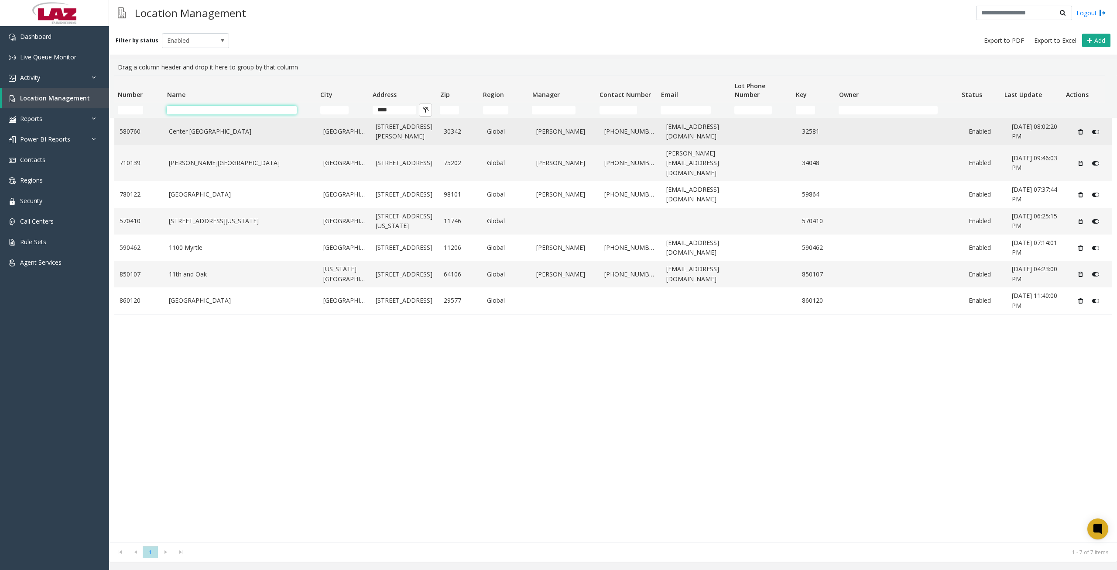 This screenshot has height=570, width=1117. What do you see at coordinates (818, 194) in the screenshot?
I see `a: 59864` at bounding box center [818, 194].